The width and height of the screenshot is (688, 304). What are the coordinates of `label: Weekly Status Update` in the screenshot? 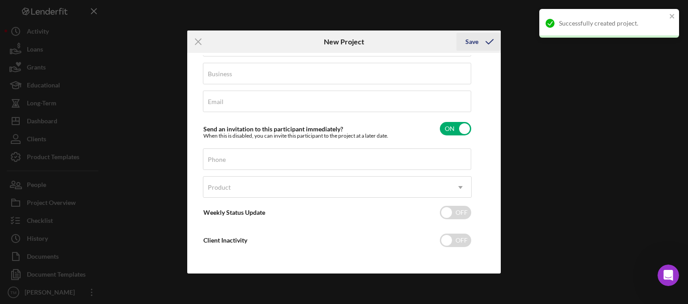 It's located at (234, 212).